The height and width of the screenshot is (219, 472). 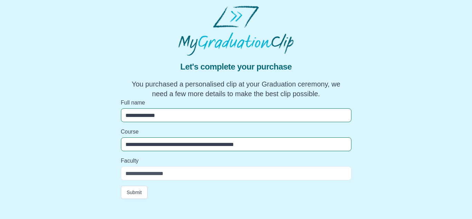 What do you see at coordinates (236, 161) in the screenshot?
I see `label: Faculty` at bounding box center [236, 161].